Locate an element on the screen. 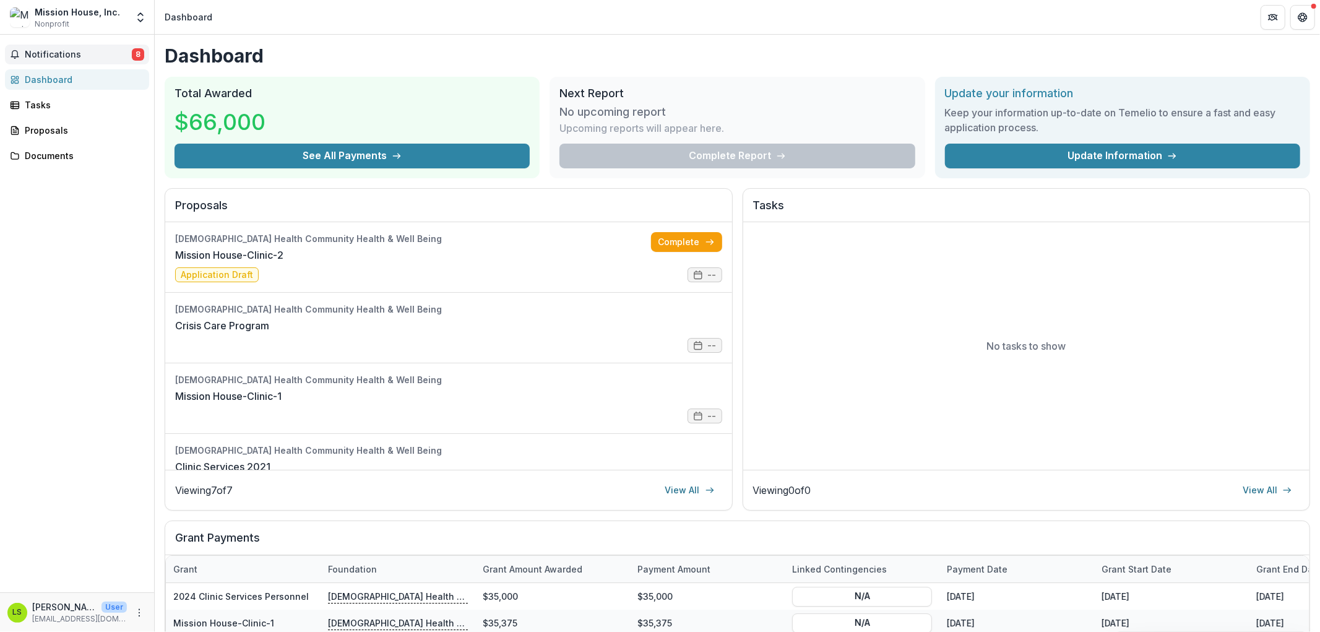 This screenshot has height=632, width=1320. a: Complete is located at coordinates (686, 242).